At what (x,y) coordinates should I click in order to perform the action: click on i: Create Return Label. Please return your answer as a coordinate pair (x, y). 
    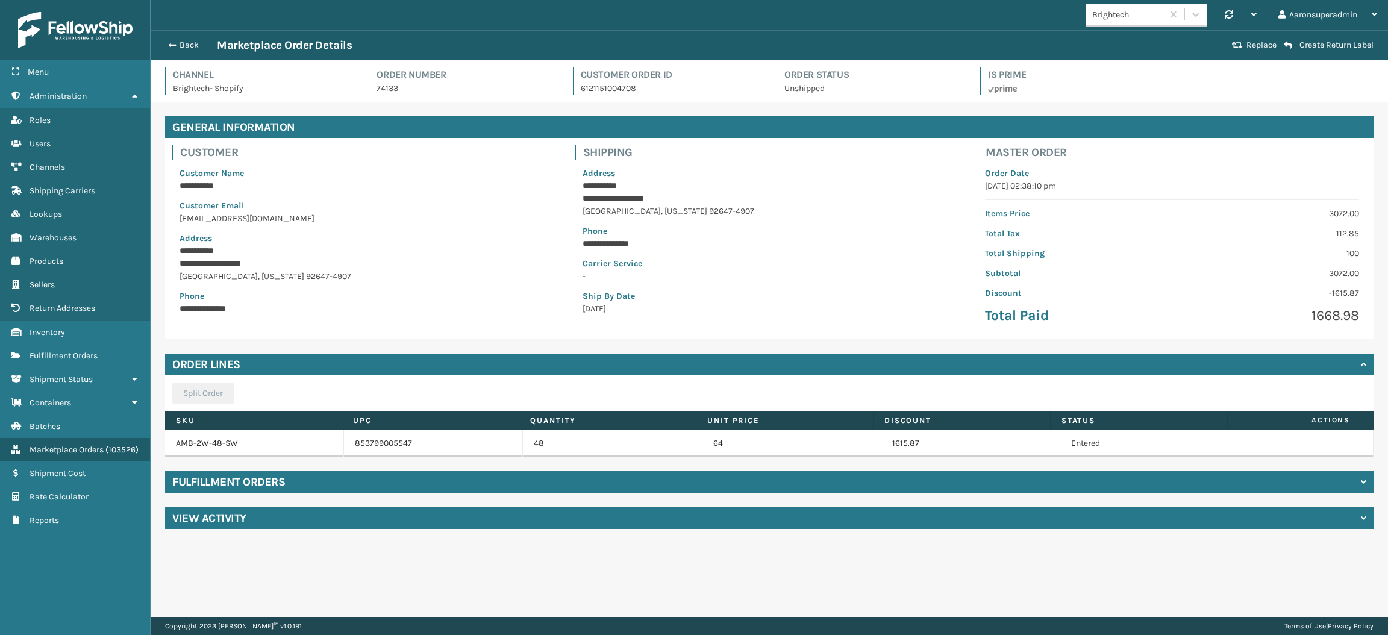
    Looking at the image, I should click on (1288, 45).